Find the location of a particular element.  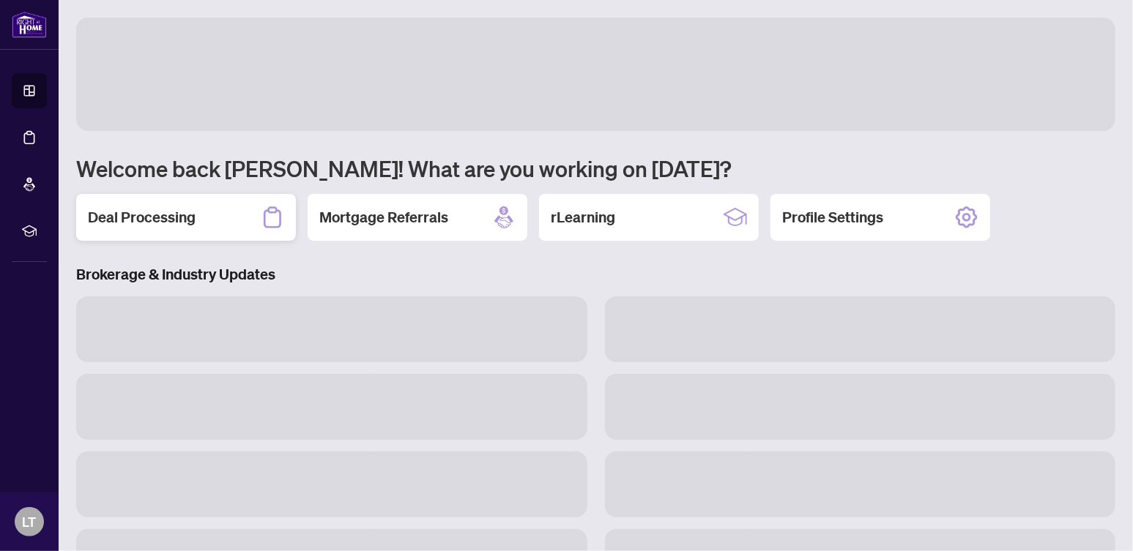

h2: Profile Settings is located at coordinates (833, 218).